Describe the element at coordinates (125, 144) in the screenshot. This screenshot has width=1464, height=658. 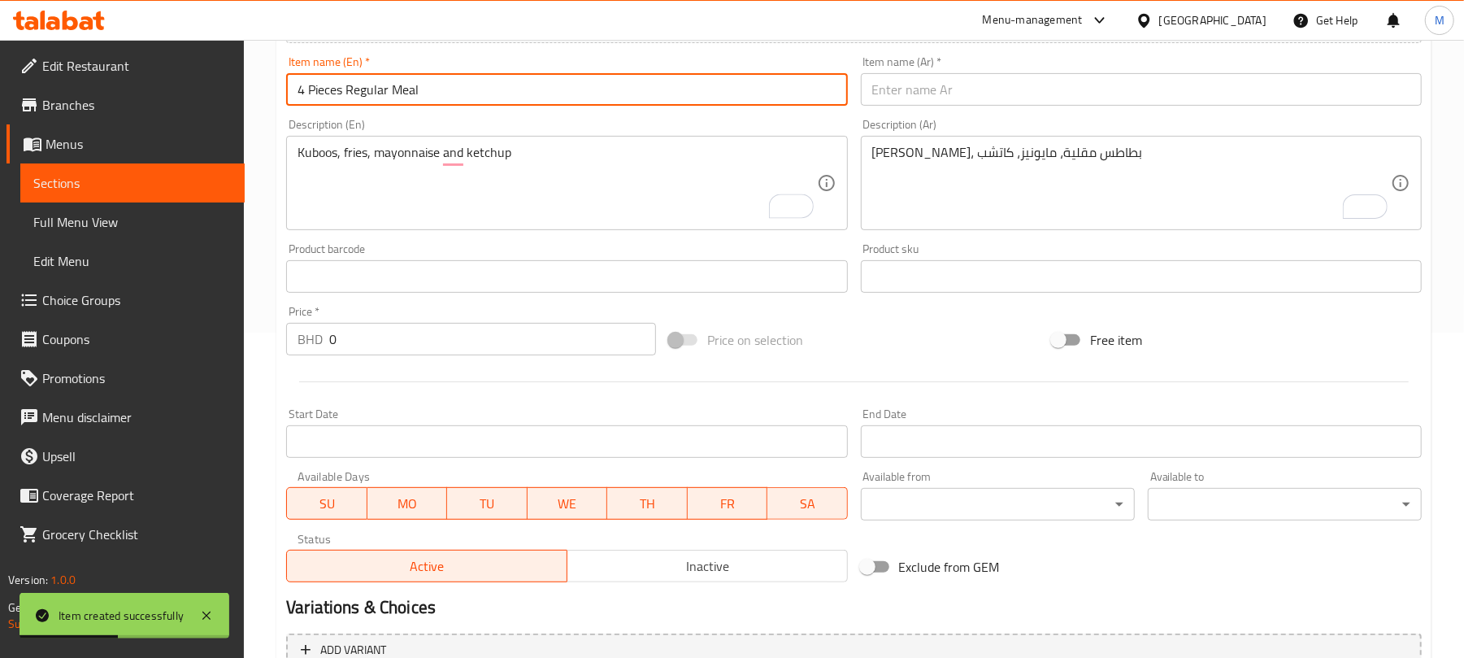
I see `a: Menus` at that location.